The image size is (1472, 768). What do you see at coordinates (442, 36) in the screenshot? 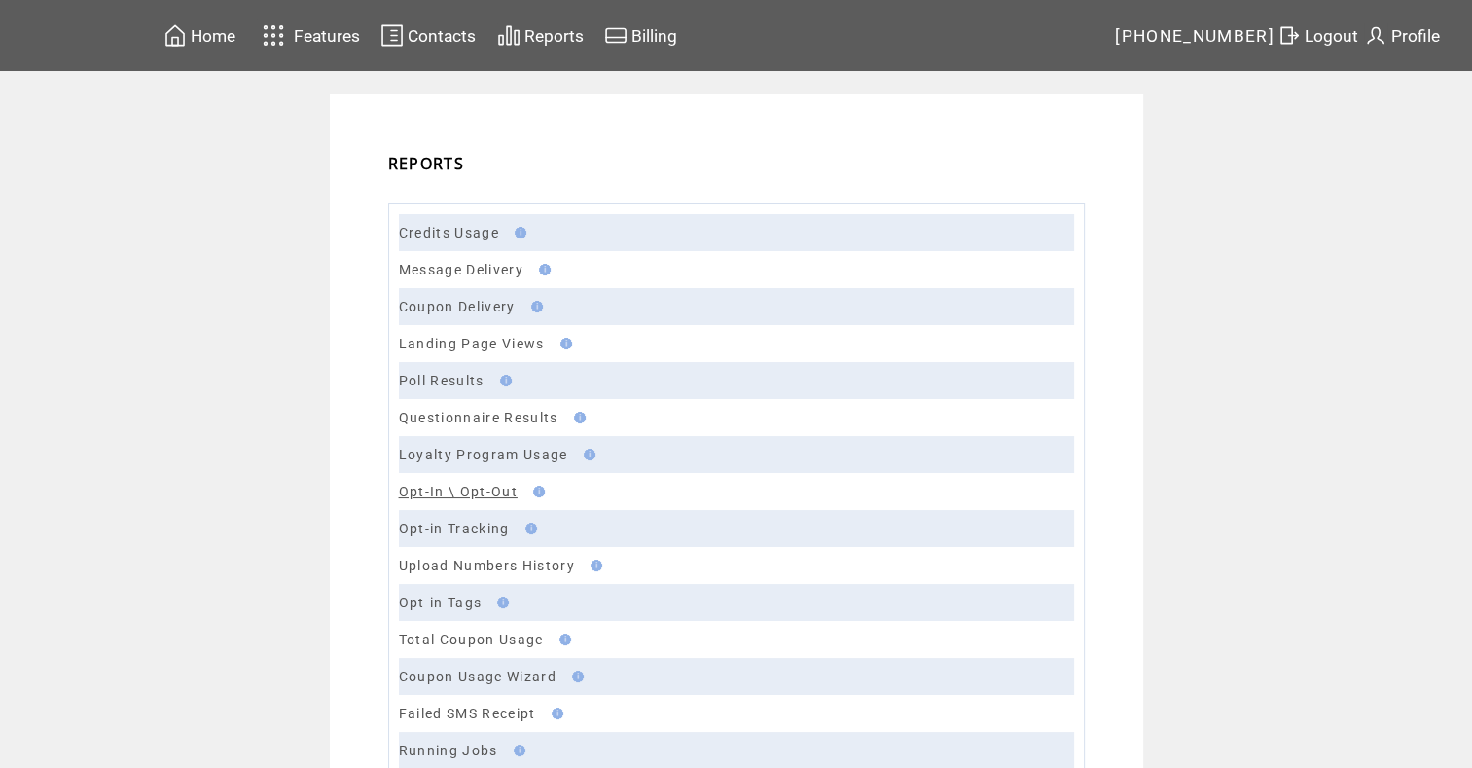
I see `span: Contacts` at bounding box center [442, 36].